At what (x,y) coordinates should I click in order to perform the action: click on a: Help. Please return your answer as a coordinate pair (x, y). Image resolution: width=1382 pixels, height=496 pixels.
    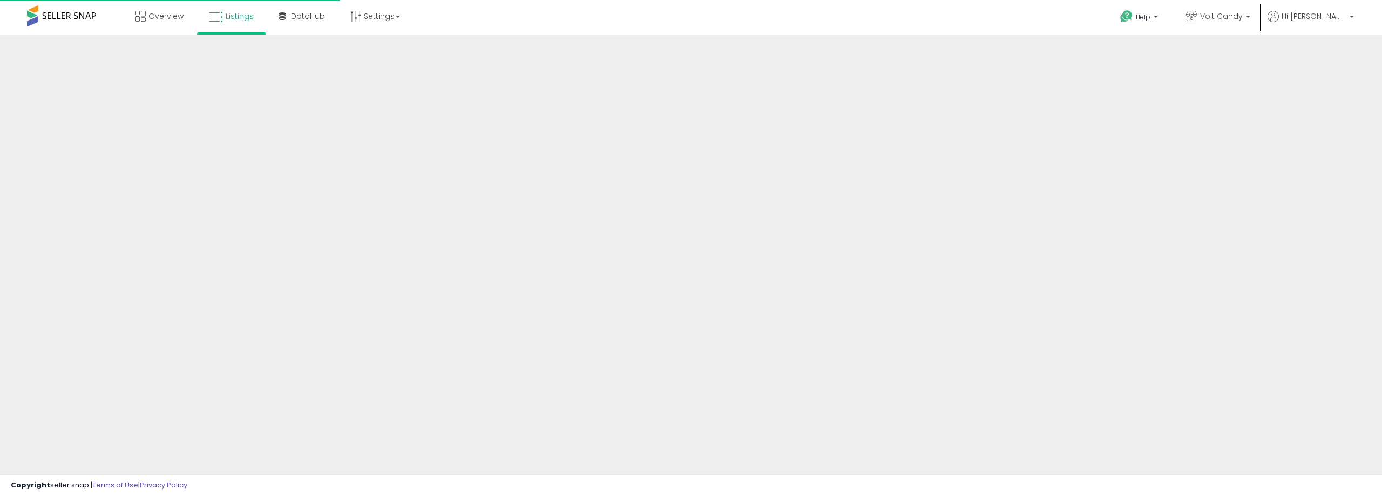
    Looking at the image, I should click on (1140, 18).